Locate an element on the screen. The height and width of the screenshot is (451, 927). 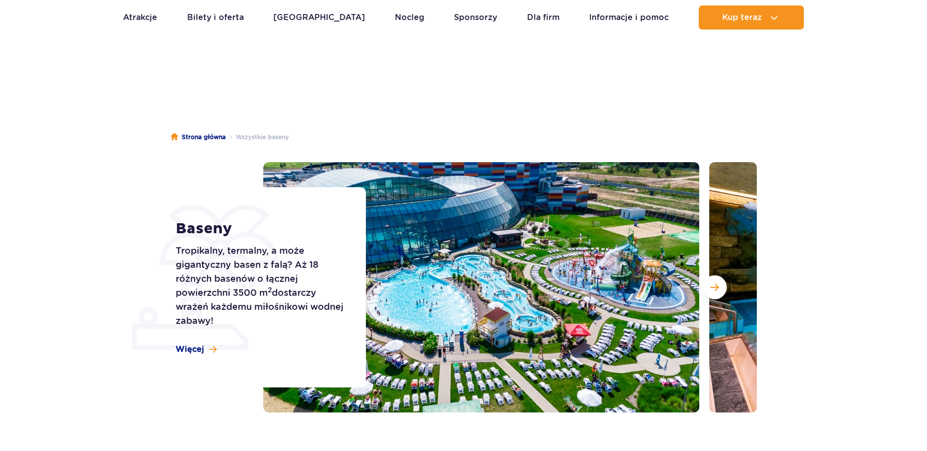
p: Tropikalny, termalny, a może gigantyczny basen z falą? Aż 18 różnych basenów o łącznej powierzchn... is located at coordinates (259, 286).